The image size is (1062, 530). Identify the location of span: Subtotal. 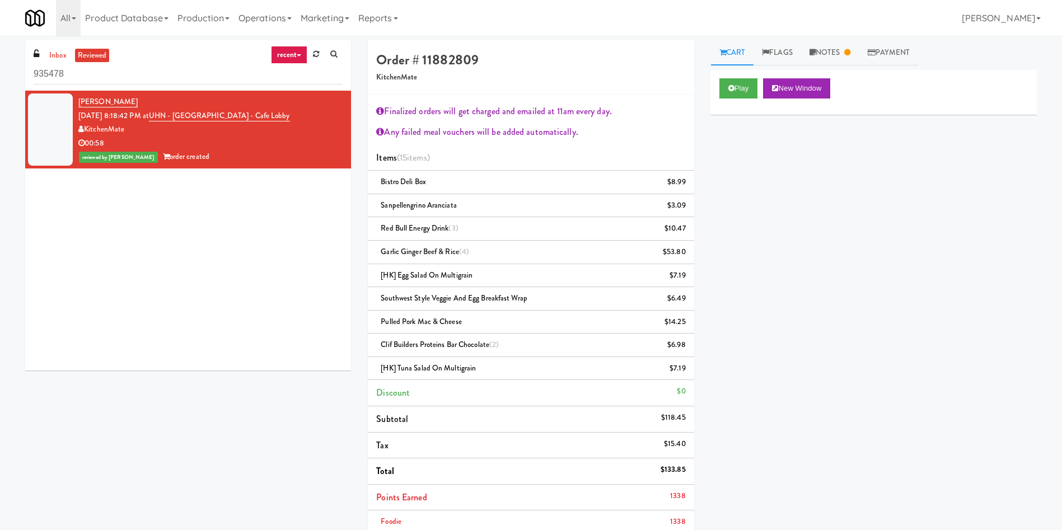
(392, 419).